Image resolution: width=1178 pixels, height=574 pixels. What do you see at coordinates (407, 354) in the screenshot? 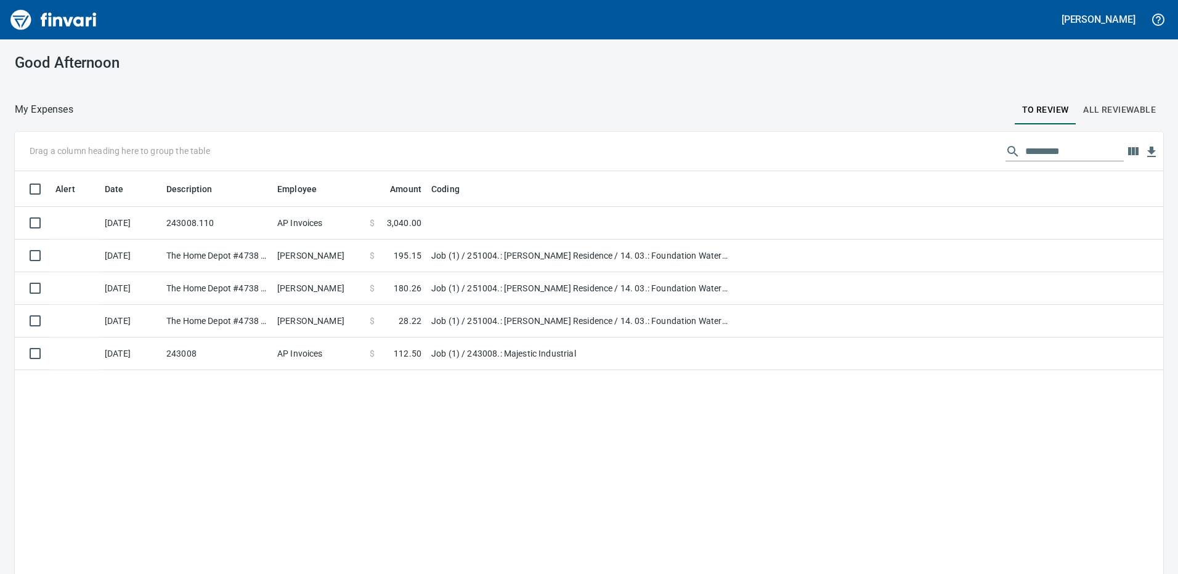
I see `span: 112.50` at bounding box center [407, 354].